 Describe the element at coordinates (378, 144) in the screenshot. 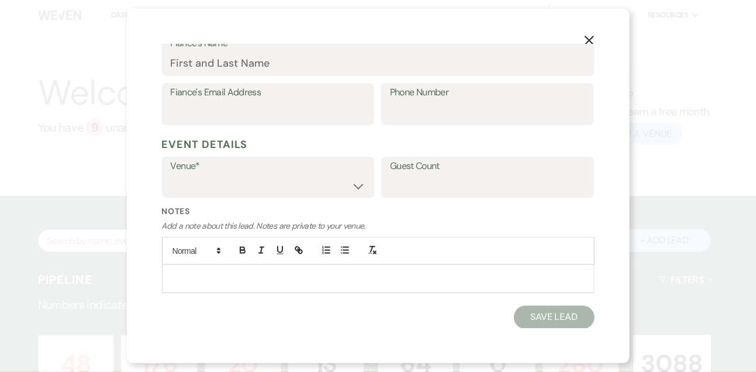

I see `h5: Event Details` at that location.